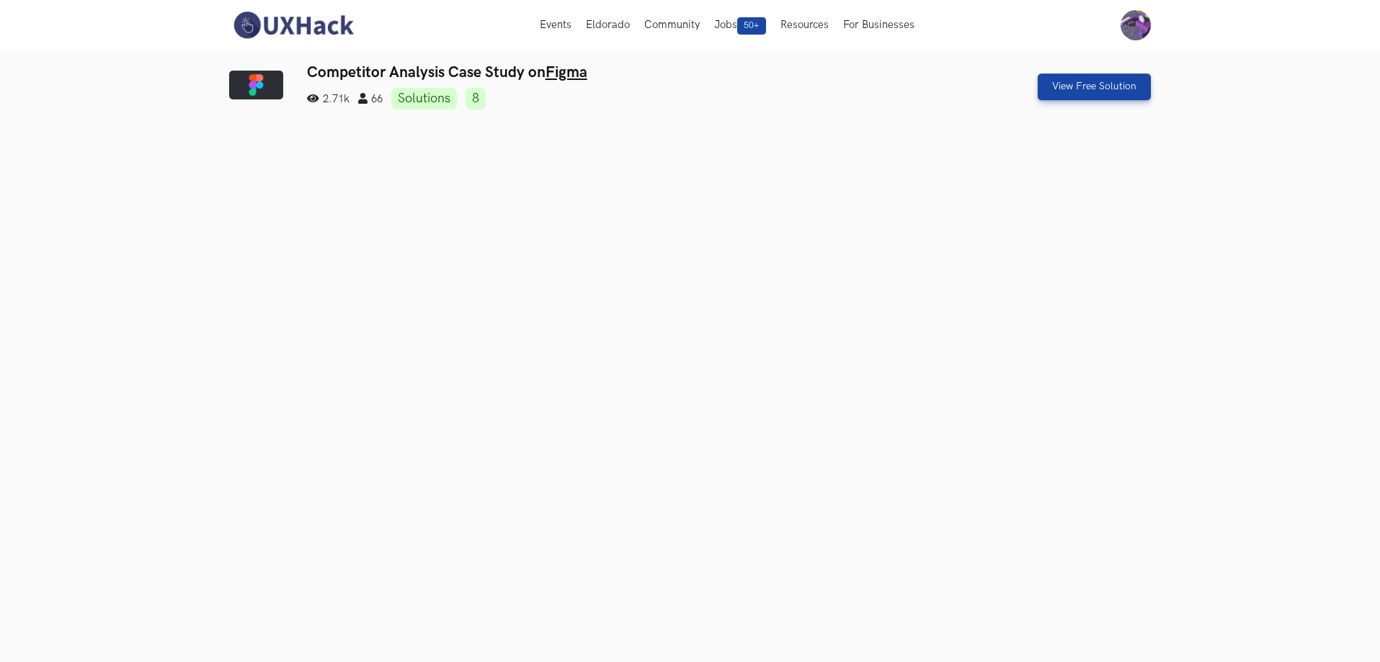 The width and height of the screenshot is (1380, 662). Describe the element at coordinates (612, 72) in the screenshot. I see `h3: Competitor Analysis Case Study on` at that location.